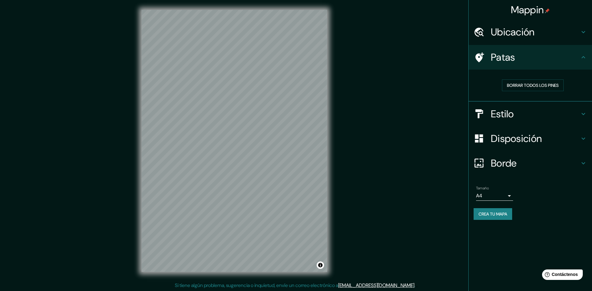  What do you see at coordinates (482, 188) in the screenshot?
I see `font: Tamaño` at bounding box center [482, 188].